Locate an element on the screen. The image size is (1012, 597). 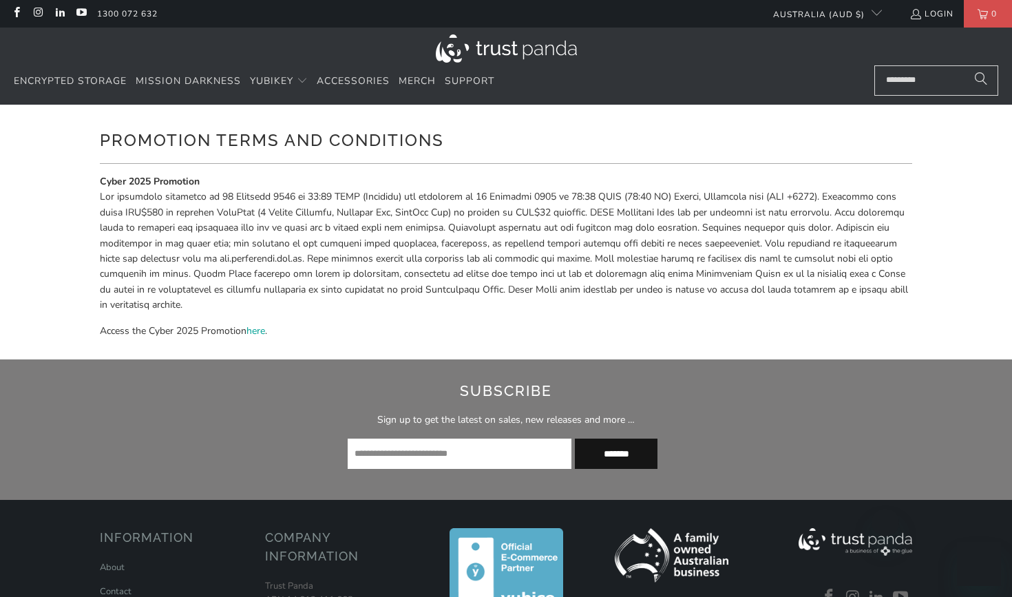
strong: Cyber 2025 Promotion is located at coordinates (149, 181).